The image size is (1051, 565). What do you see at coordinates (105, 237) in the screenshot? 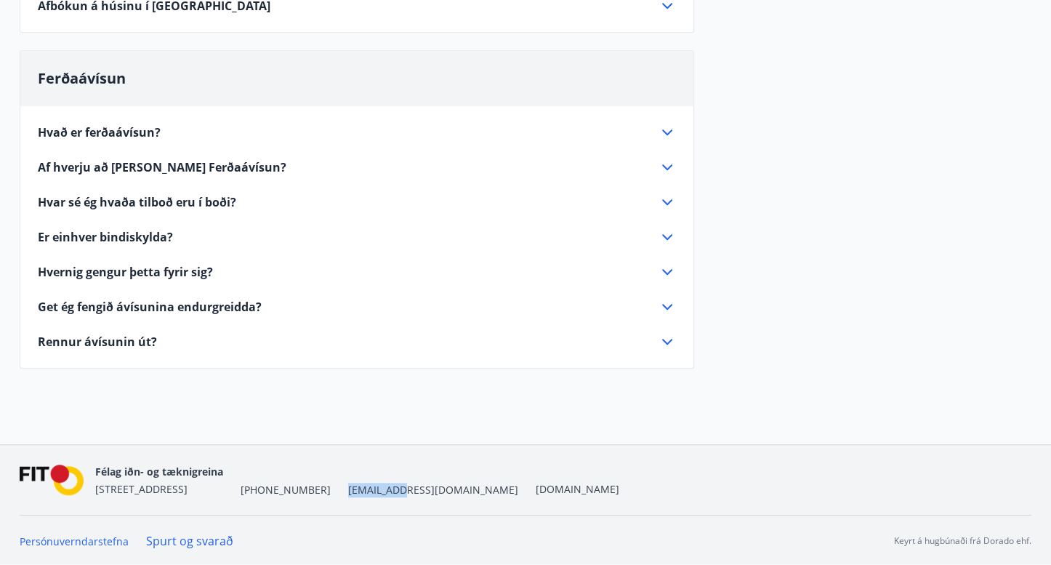
I see `span: Er einhver bindiskylda?` at bounding box center [105, 237].